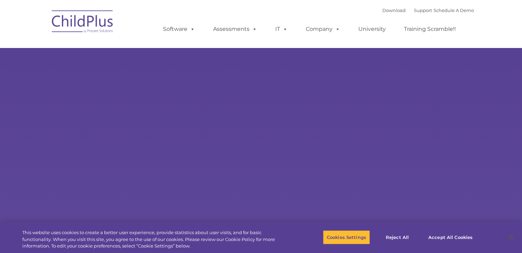  I want to click on img: ChildPlus by Procare Solutions, so click(83, 23).